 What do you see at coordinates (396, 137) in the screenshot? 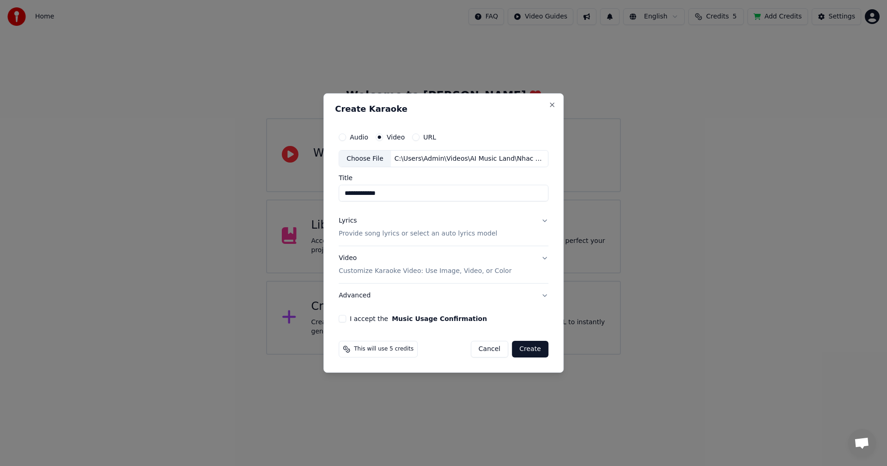
I see `label: Video` at bounding box center [396, 137].